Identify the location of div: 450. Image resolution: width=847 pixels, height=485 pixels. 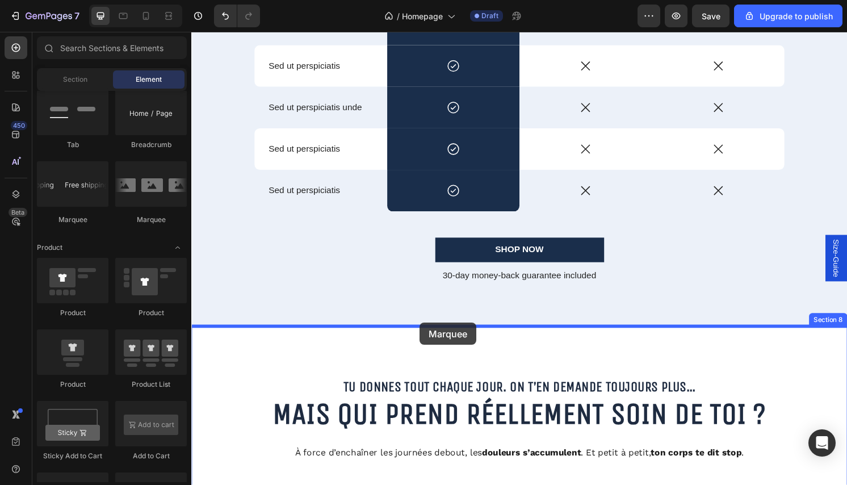
(19, 125).